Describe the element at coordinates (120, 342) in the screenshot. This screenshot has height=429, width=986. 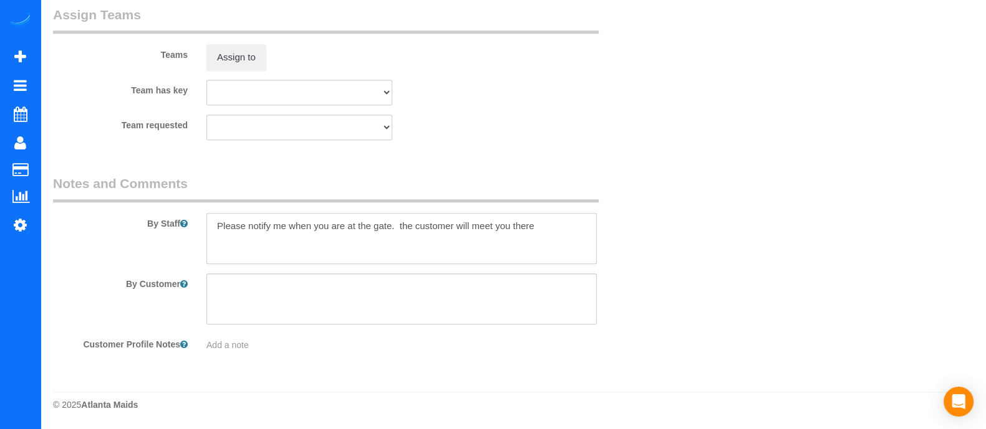
I see `label: Customer Profile Notes` at that location.